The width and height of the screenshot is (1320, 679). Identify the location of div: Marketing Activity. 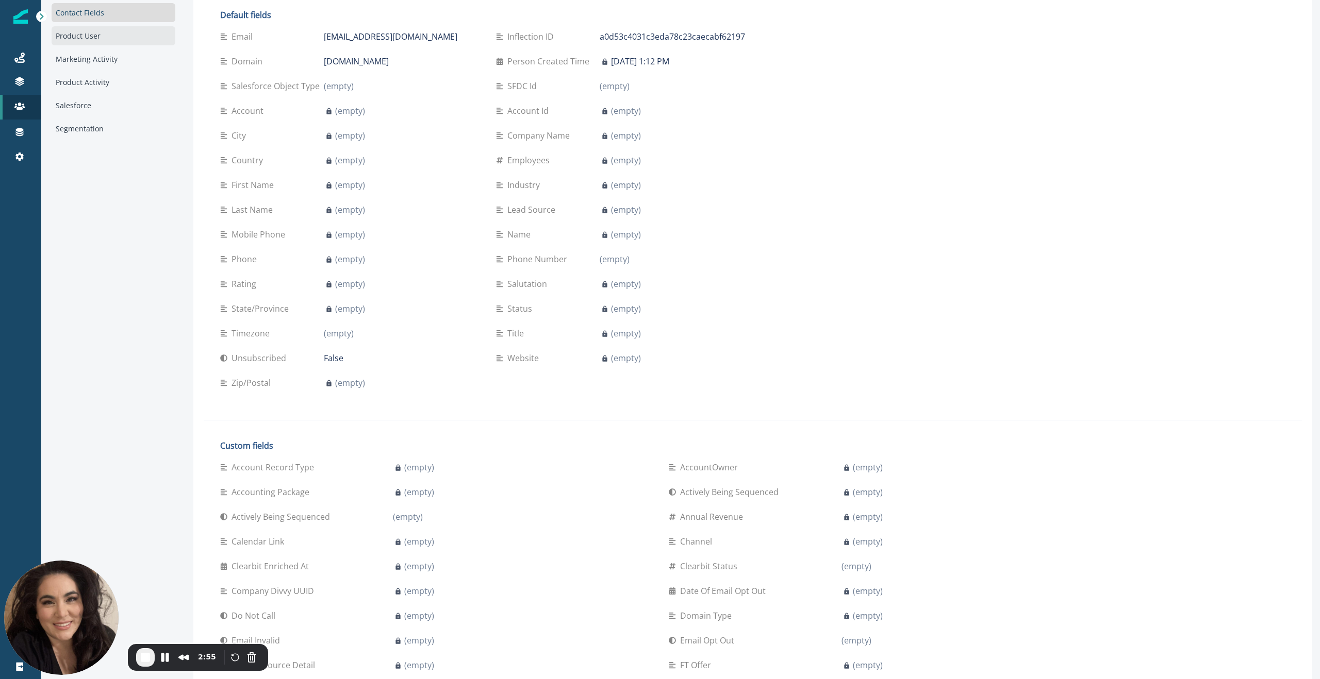
(113, 59).